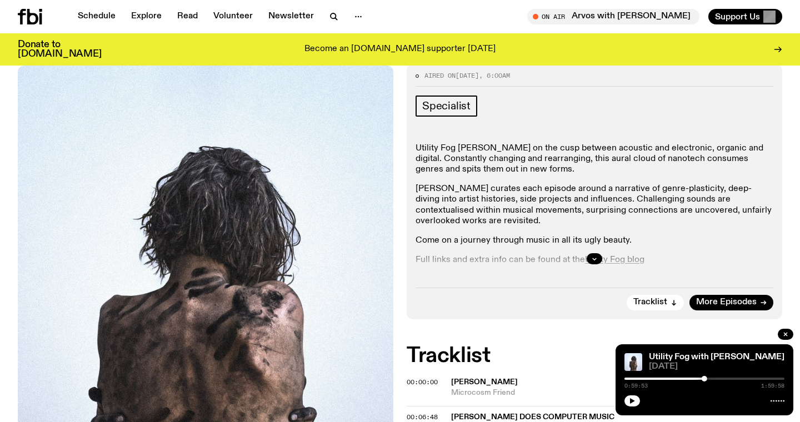 Image resolution: width=800 pixels, height=422 pixels. Describe the element at coordinates (655, 303) in the screenshot. I see `button: Tracklist` at that location.